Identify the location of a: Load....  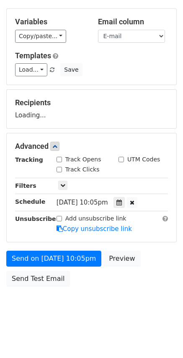
(31, 70).